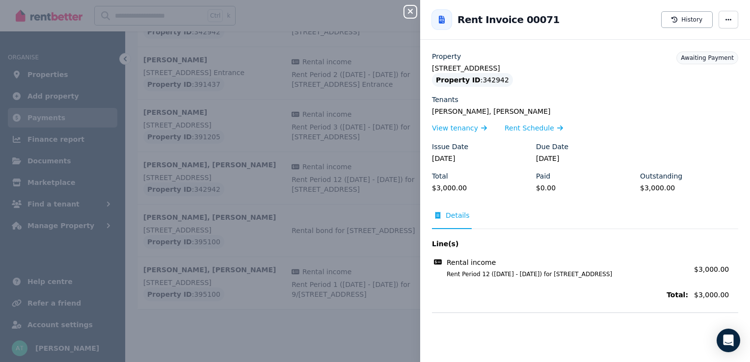  I want to click on label: Tenants, so click(445, 100).